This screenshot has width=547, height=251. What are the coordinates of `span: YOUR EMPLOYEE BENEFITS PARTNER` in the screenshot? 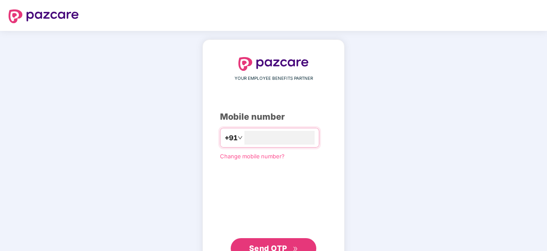 It's located at (274, 78).